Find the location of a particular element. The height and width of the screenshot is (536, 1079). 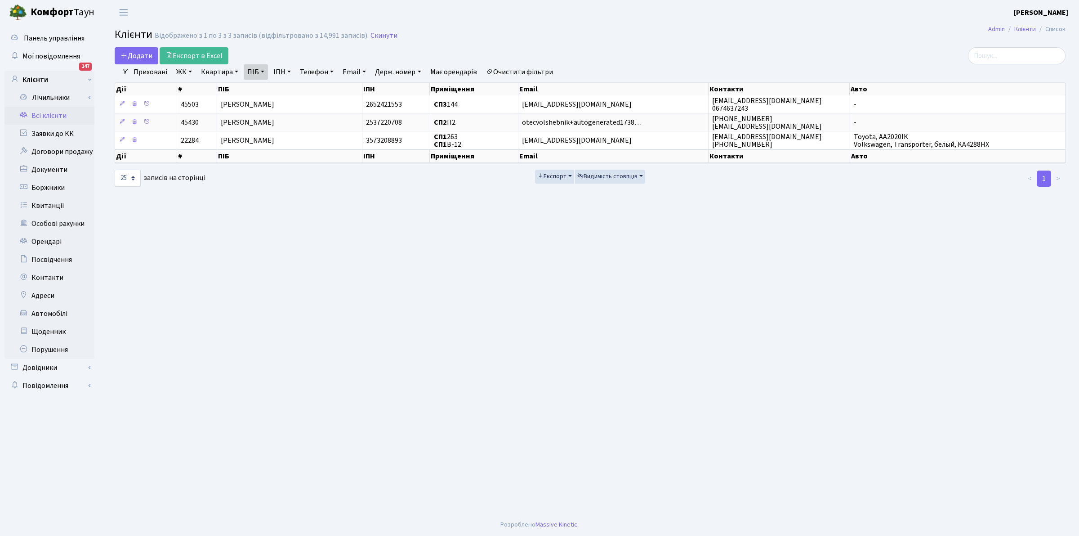

b: СП3 is located at coordinates (440, 104).